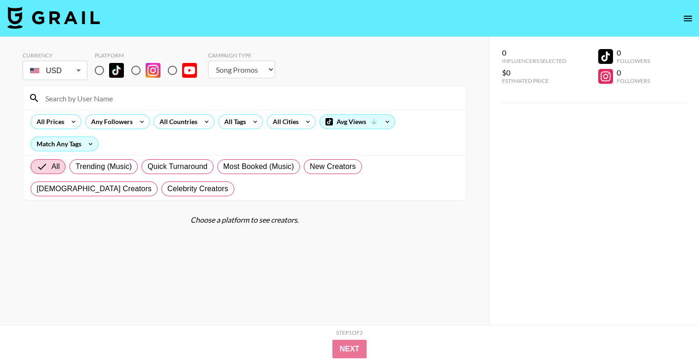 The height and width of the screenshot is (362, 699). Describe the element at coordinates (104, 167) in the screenshot. I see `span: Trending (Music)` at that location.